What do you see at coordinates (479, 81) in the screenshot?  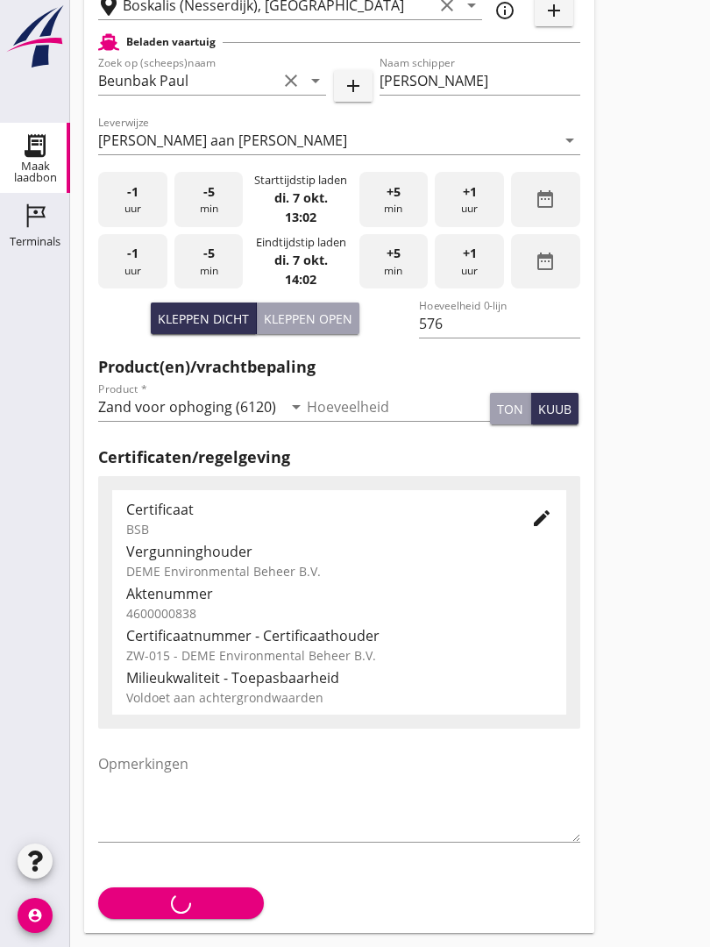 I see `input: Naam schipper` at bounding box center [479, 81].